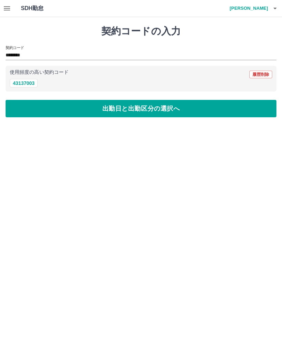 The height and width of the screenshot is (340, 282). I want to click on h2: 契約コード, so click(15, 48).